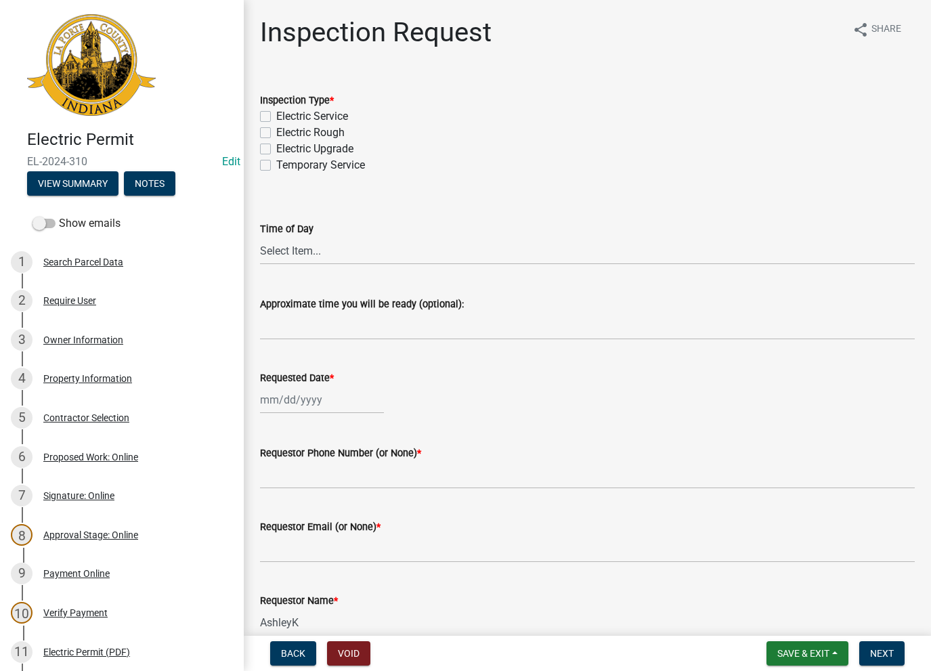  I want to click on label: Electric Upgrade, so click(315, 149).